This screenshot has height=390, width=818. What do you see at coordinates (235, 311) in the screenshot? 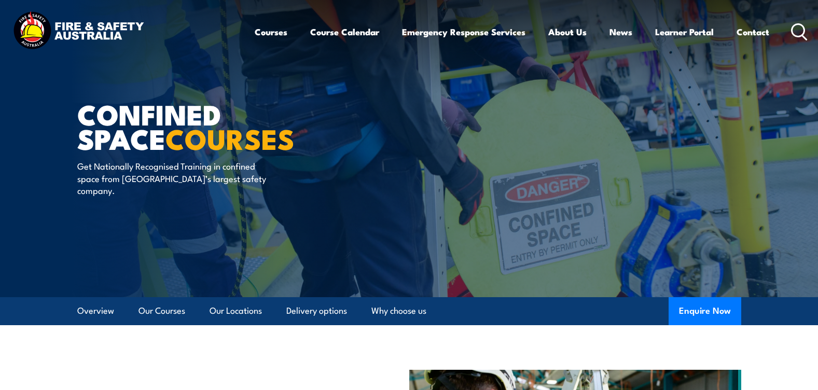
I see `a: Our Locations` at bounding box center [235, 311].